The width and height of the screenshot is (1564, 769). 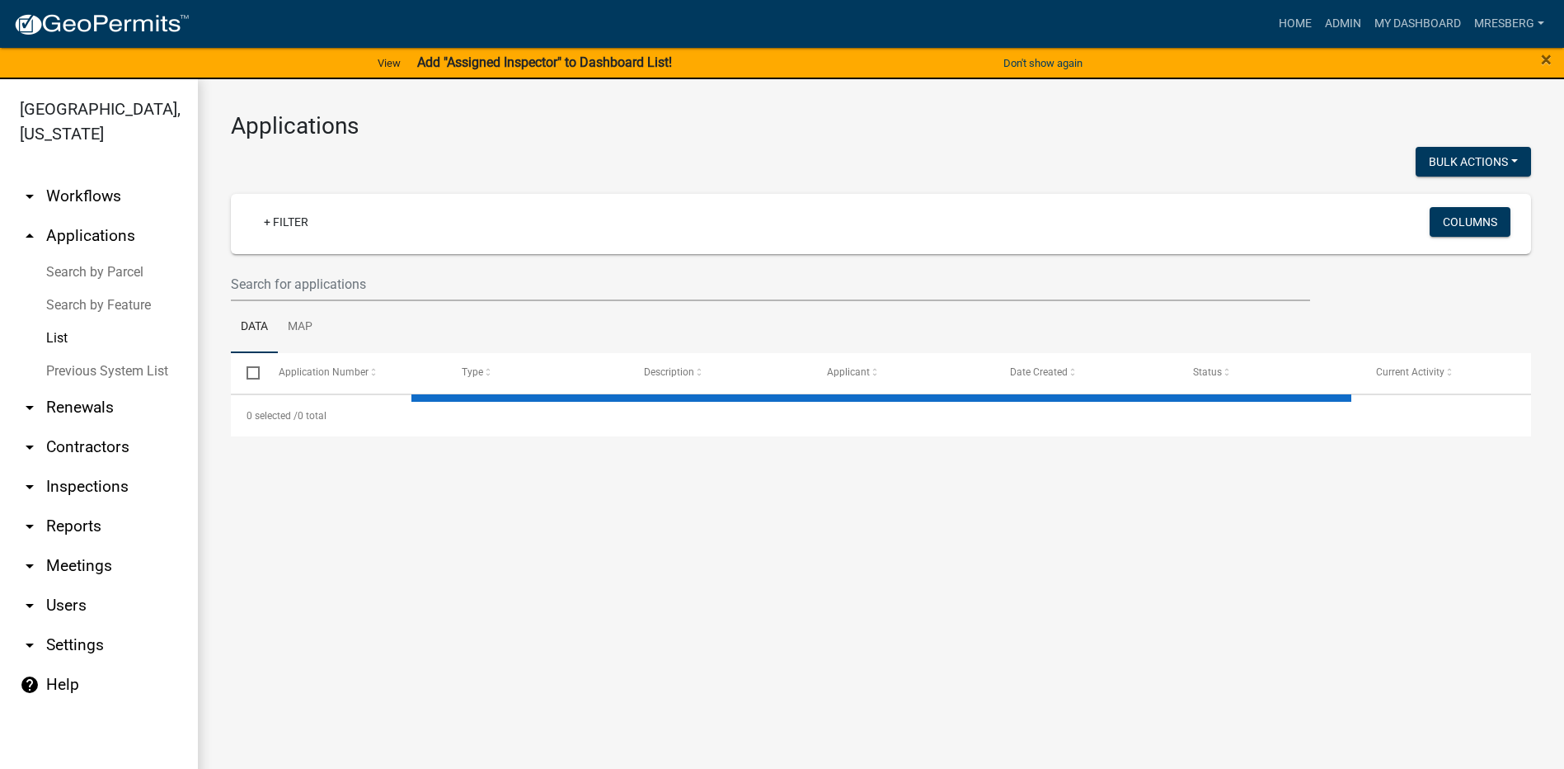 I want to click on button: Close, so click(x=1546, y=59).